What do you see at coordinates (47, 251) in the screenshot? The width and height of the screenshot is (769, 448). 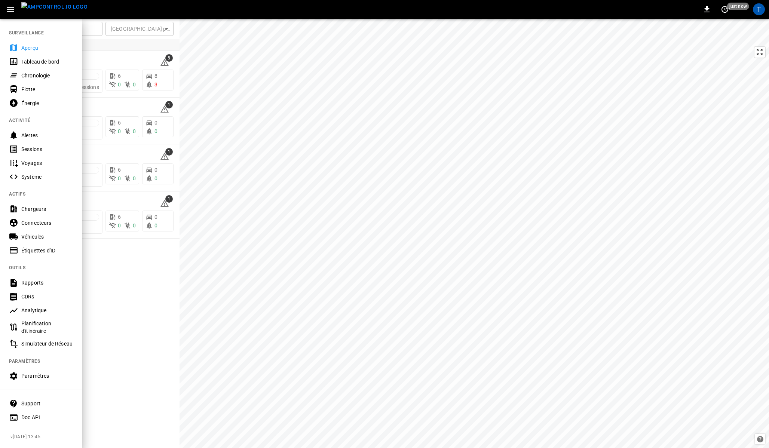 I see `div: Étiquettes d'ID` at bounding box center [47, 251].